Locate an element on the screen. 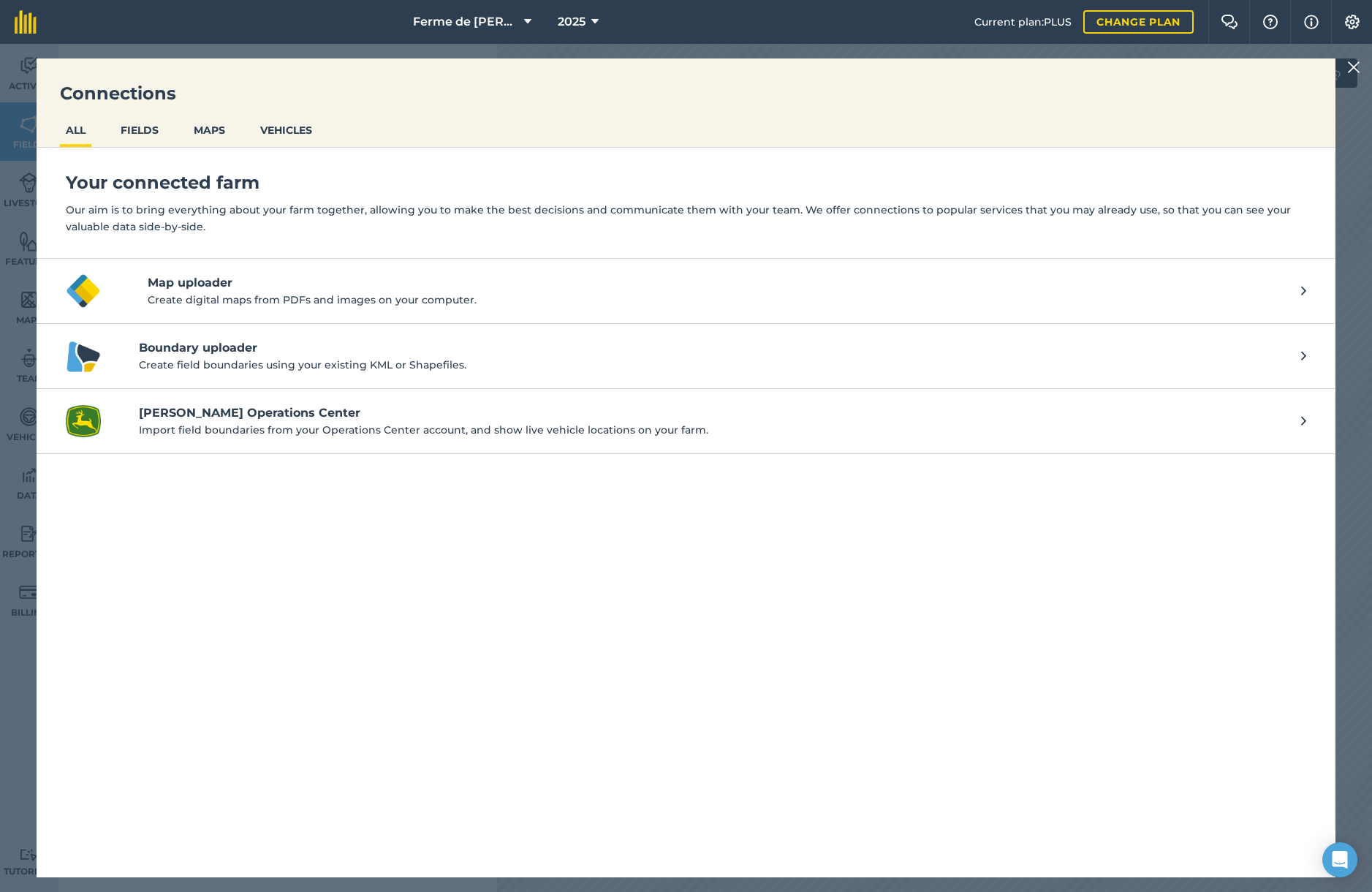  button: Map uploader logoMap uploaderCreate digital maps from PDFs and images on your computer. is located at coordinates (685, 291).